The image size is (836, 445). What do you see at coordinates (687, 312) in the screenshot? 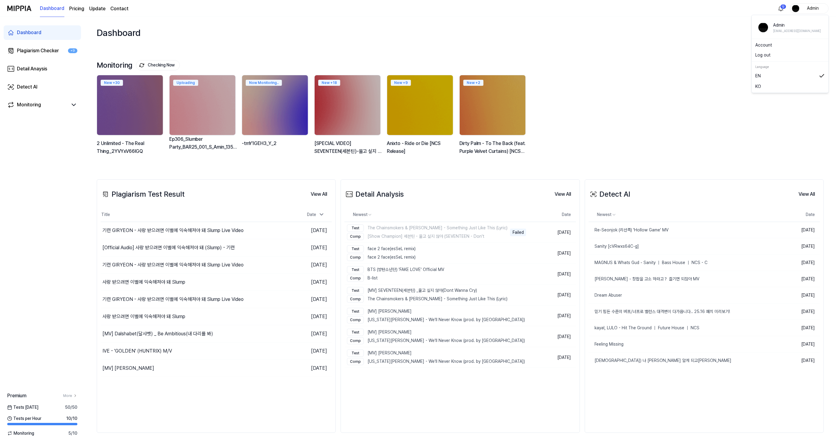
I see `a: 믿기 힘든 수준의 버프⧸너프로 밸런스 대격변이 다가옵니다.. 25.16 패치 미리보기!` at bounding box center [687, 312].